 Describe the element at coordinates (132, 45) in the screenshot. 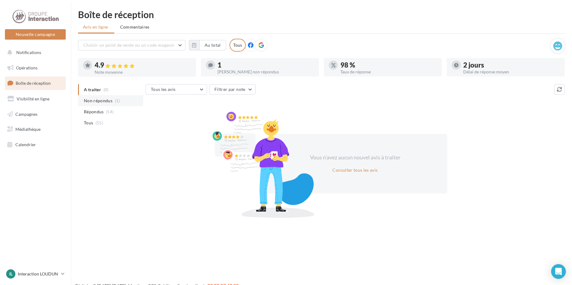

I see `button: Choisir un point de vente ou un code magasin` at that location.